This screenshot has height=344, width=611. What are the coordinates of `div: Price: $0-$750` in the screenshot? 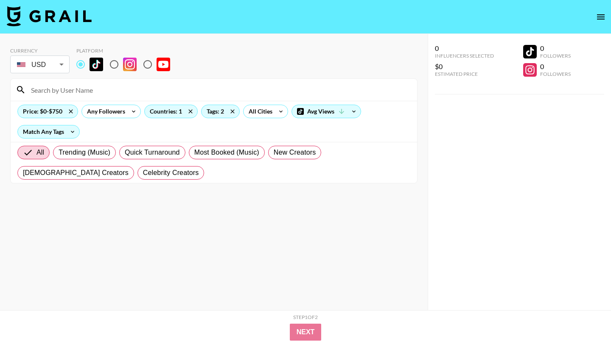 It's located at (48, 112).